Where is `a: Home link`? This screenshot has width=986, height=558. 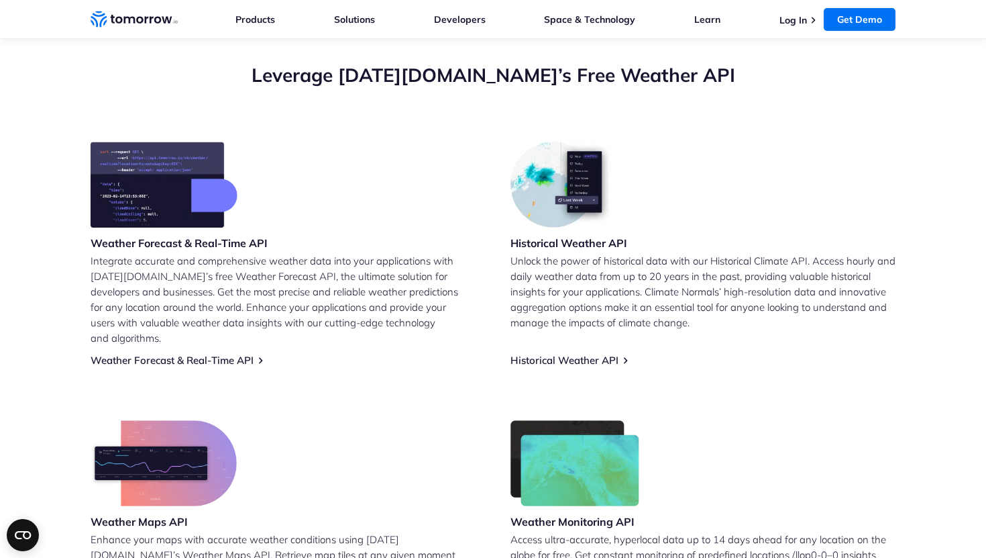 a: Home link is located at coordinates (134, 19).